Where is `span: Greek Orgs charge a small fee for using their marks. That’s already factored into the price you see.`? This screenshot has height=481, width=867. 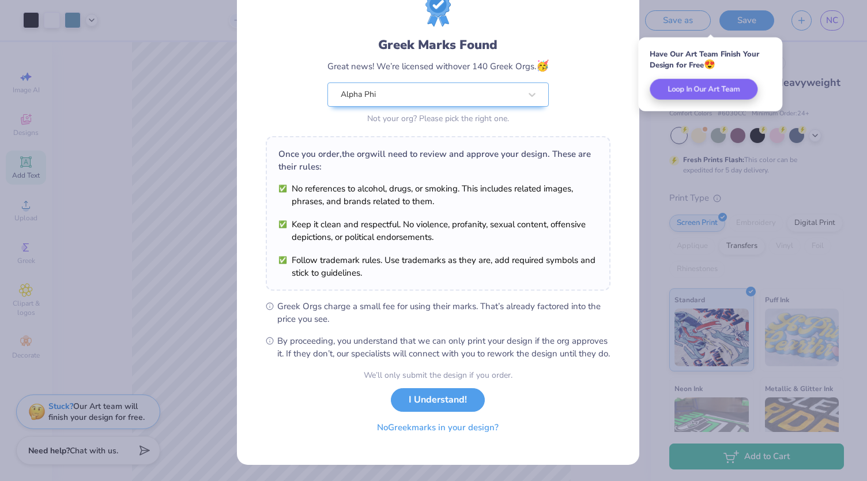 span: Greek Orgs charge a small fee for using their marks. That’s already factored into the price you see. is located at coordinates (444, 312).